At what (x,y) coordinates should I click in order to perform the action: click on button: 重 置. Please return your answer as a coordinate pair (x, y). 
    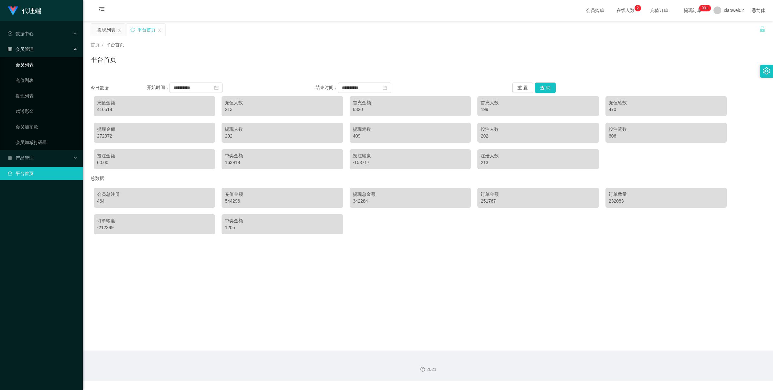
    Looking at the image, I should click on (523, 88).